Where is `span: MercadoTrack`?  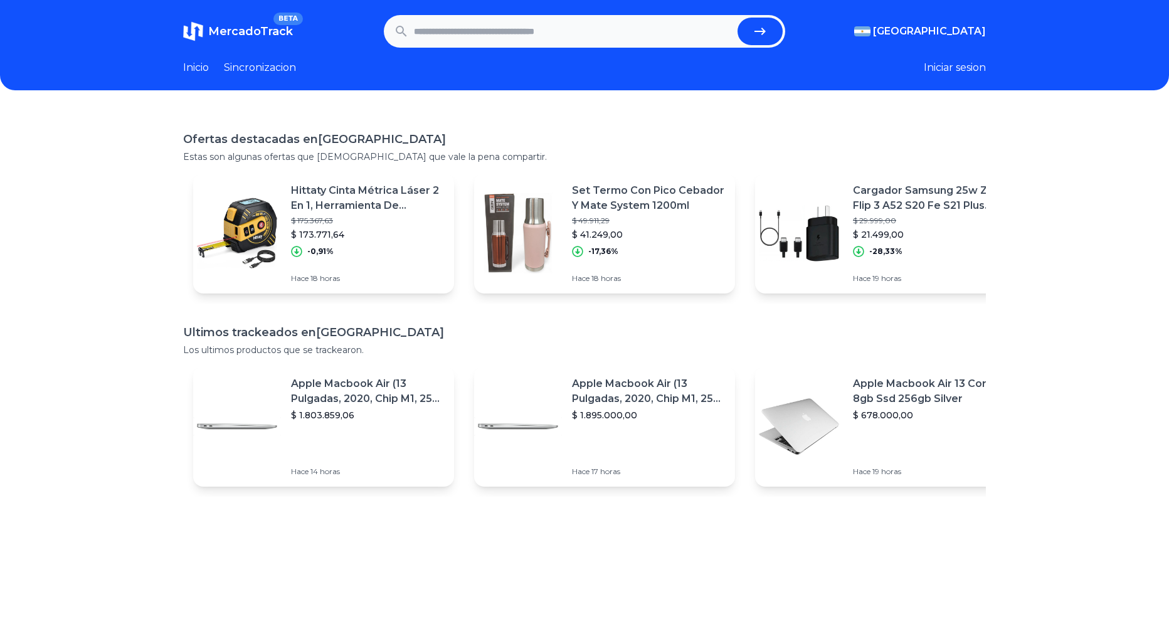
span: MercadoTrack is located at coordinates (250, 31).